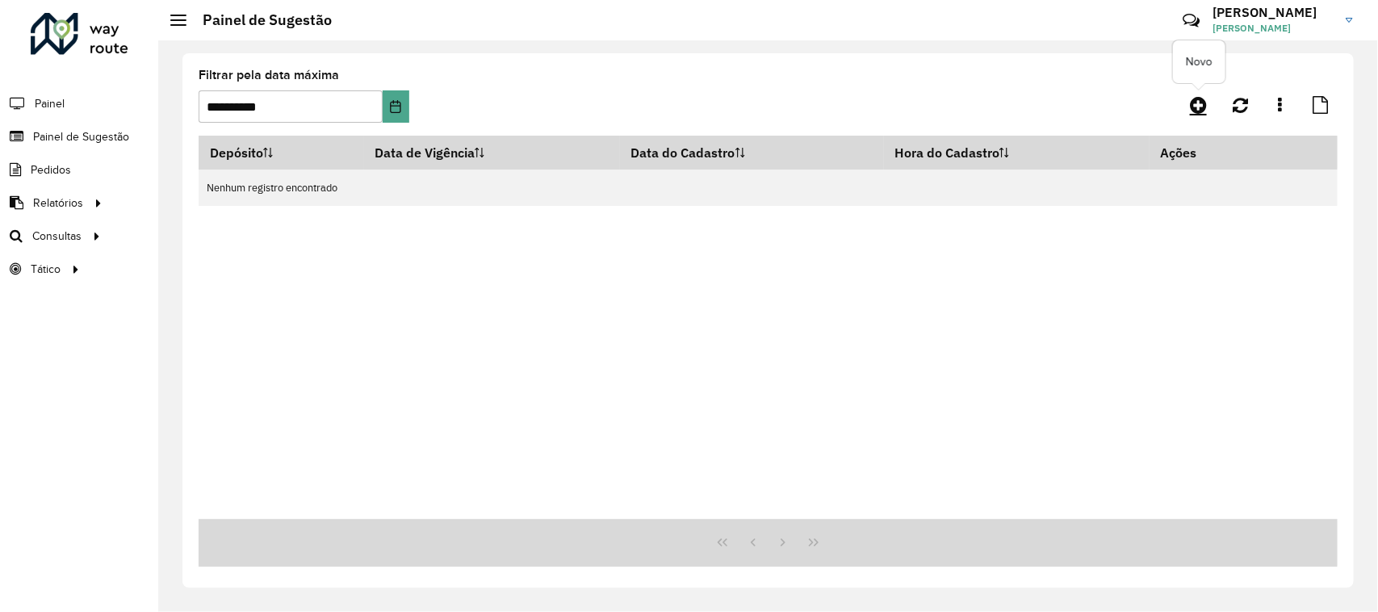  I want to click on td: Nenhum registro encontrado, so click(768, 187).